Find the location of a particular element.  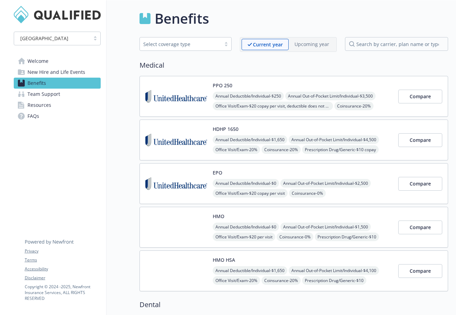

span: Office Visit/Exam - $20 copay per visit, deductible does not apply is located at coordinates (273, 106).